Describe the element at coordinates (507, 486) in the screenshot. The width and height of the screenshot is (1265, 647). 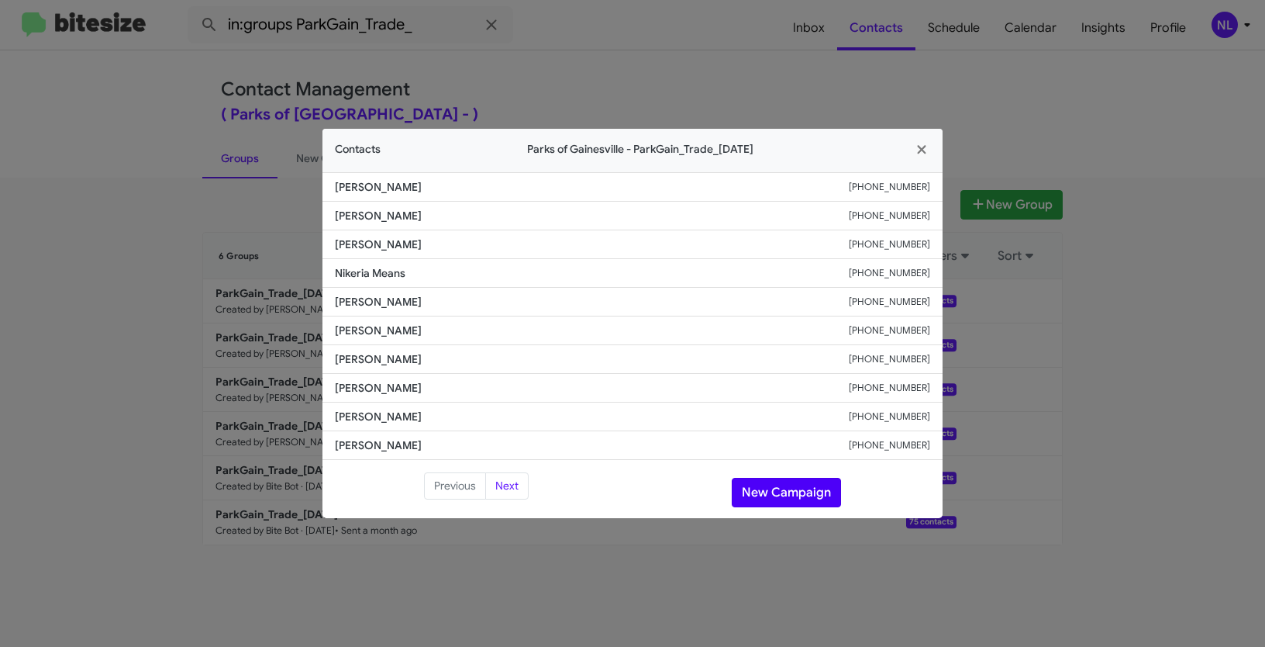
I see `button: Next` at that location.